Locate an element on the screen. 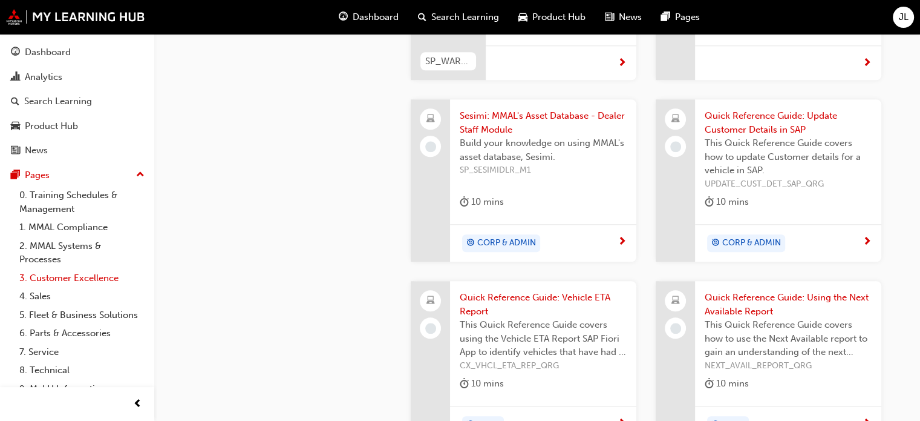 This screenshot has height=421, width=920. span: Quick Reference Guide: Vehicle ETA Report is located at coordinates (543, 304).